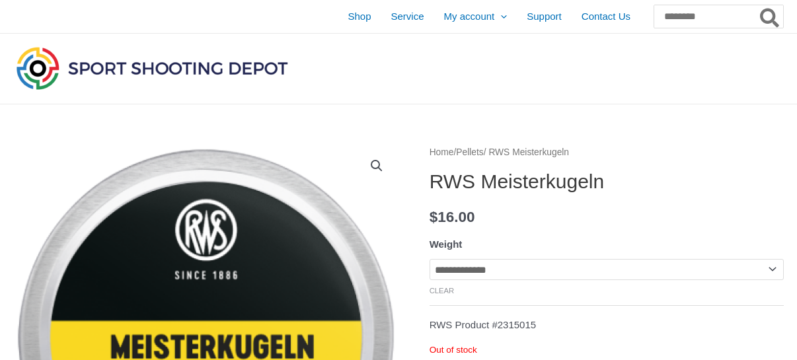  Describe the element at coordinates (607, 182) in the screenshot. I see `h1: RWS Meisterkugeln` at that location.